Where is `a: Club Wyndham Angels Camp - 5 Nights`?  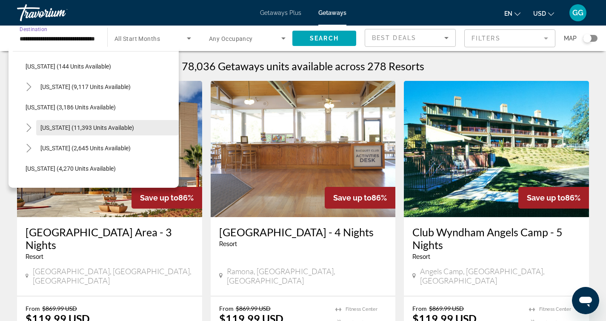
a: Club Wyndham Angels Camp - 5 Nights is located at coordinates (496, 238).